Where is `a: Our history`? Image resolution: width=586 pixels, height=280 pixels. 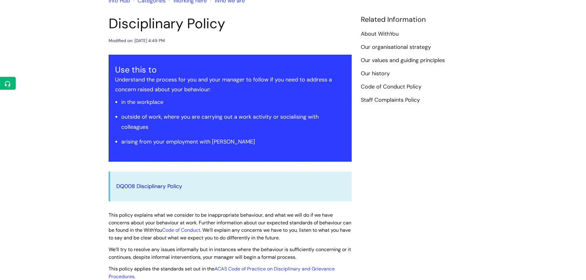 a: Our history is located at coordinates (375, 74).